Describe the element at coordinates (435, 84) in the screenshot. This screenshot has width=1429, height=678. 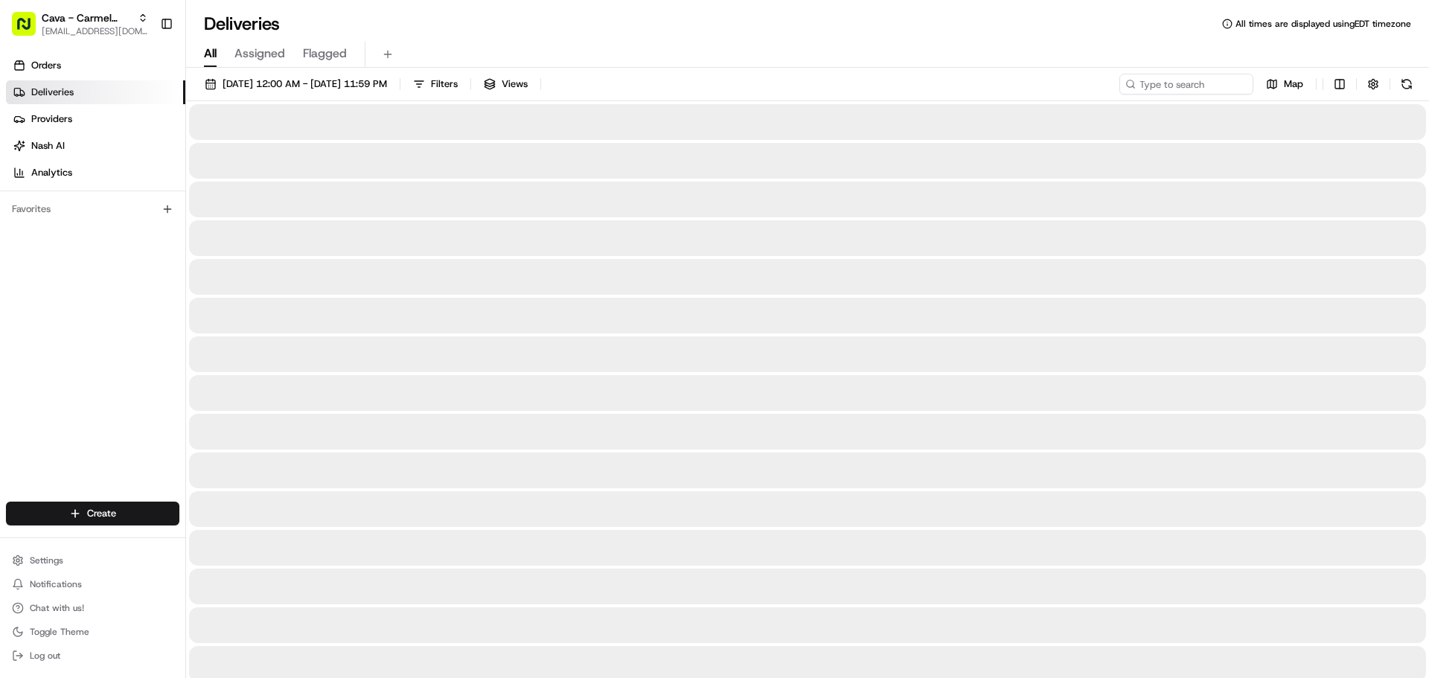
I see `button: Filters` at that location.